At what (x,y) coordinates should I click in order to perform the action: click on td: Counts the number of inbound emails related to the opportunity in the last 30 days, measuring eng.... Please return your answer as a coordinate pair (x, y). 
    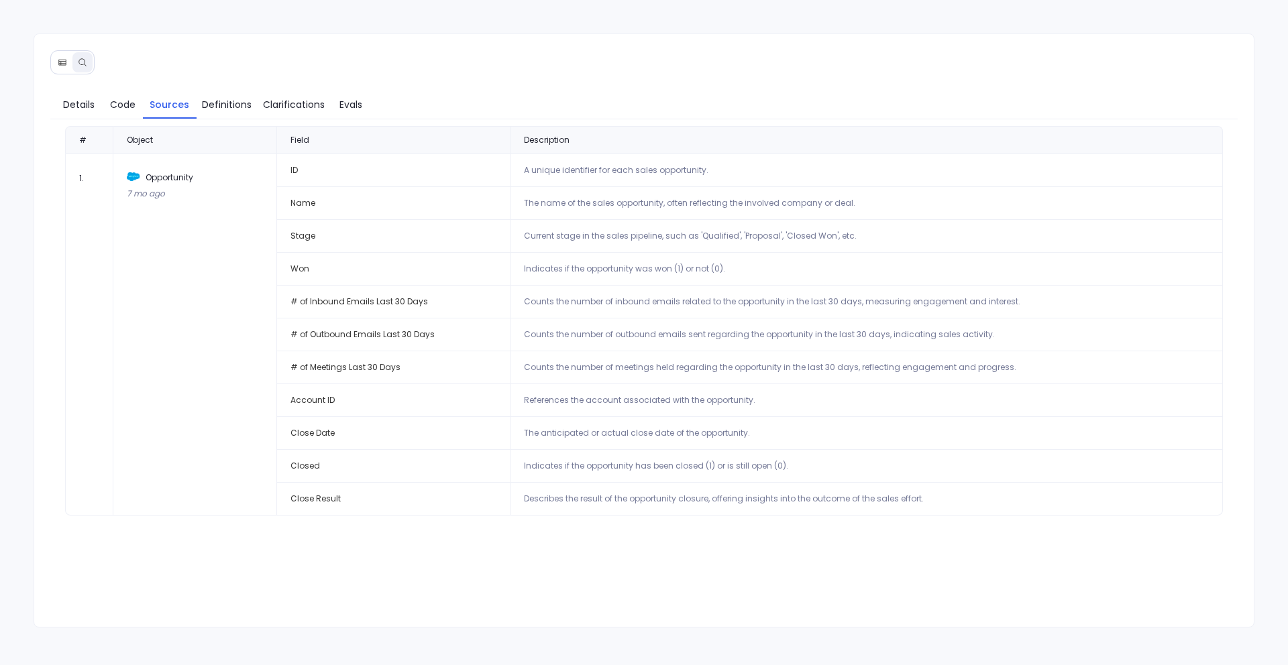
    Looking at the image, I should click on (866, 302).